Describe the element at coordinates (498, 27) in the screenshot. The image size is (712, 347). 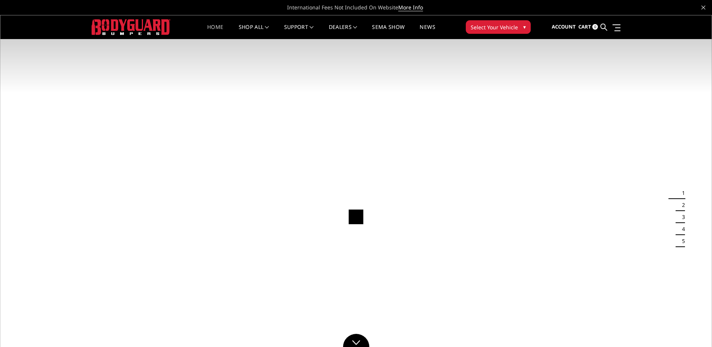
I see `button: Select Your Vehicle` at that location.